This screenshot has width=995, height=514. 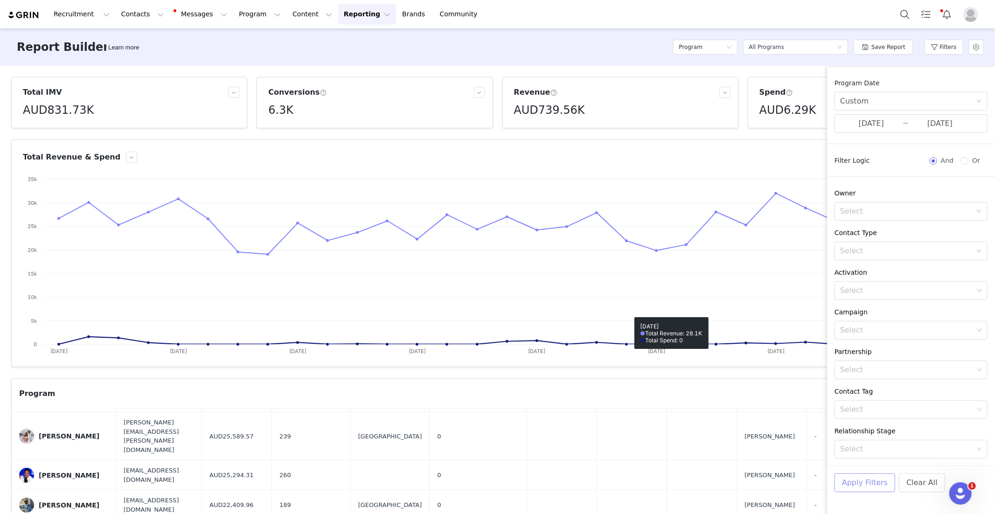 What do you see at coordinates (32, 297) in the screenshot?
I see `text: 10k` at bounding box center [32, 297].